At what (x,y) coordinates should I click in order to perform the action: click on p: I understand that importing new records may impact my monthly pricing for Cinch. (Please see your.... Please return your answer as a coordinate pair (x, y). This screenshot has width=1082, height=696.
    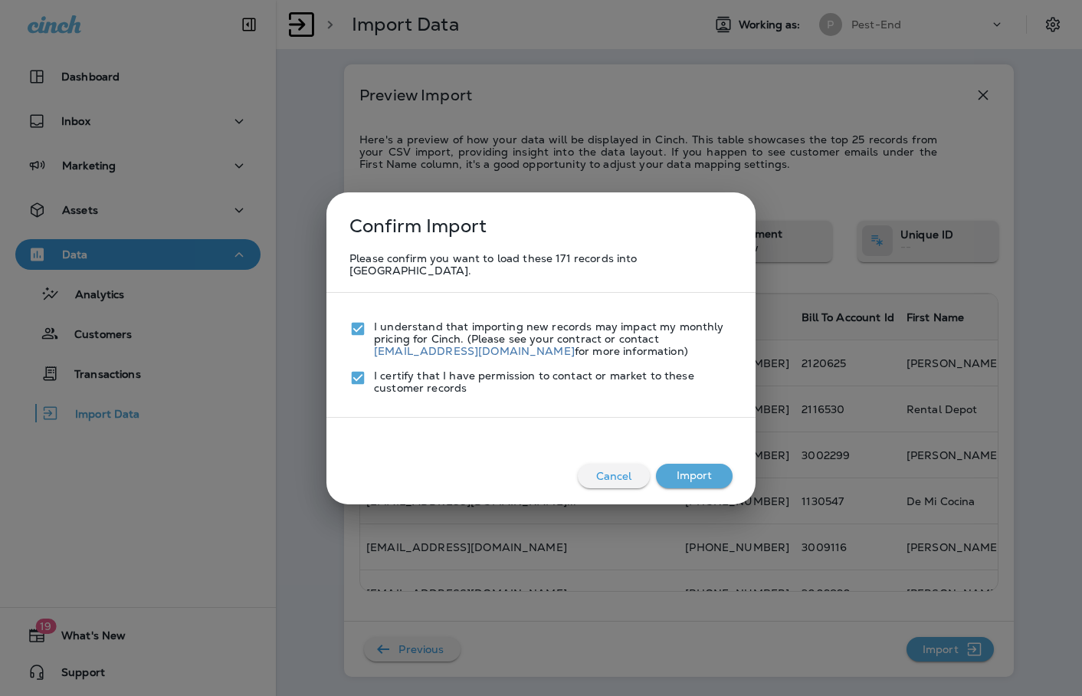
    Looking at the image, I should click on (553, 339).